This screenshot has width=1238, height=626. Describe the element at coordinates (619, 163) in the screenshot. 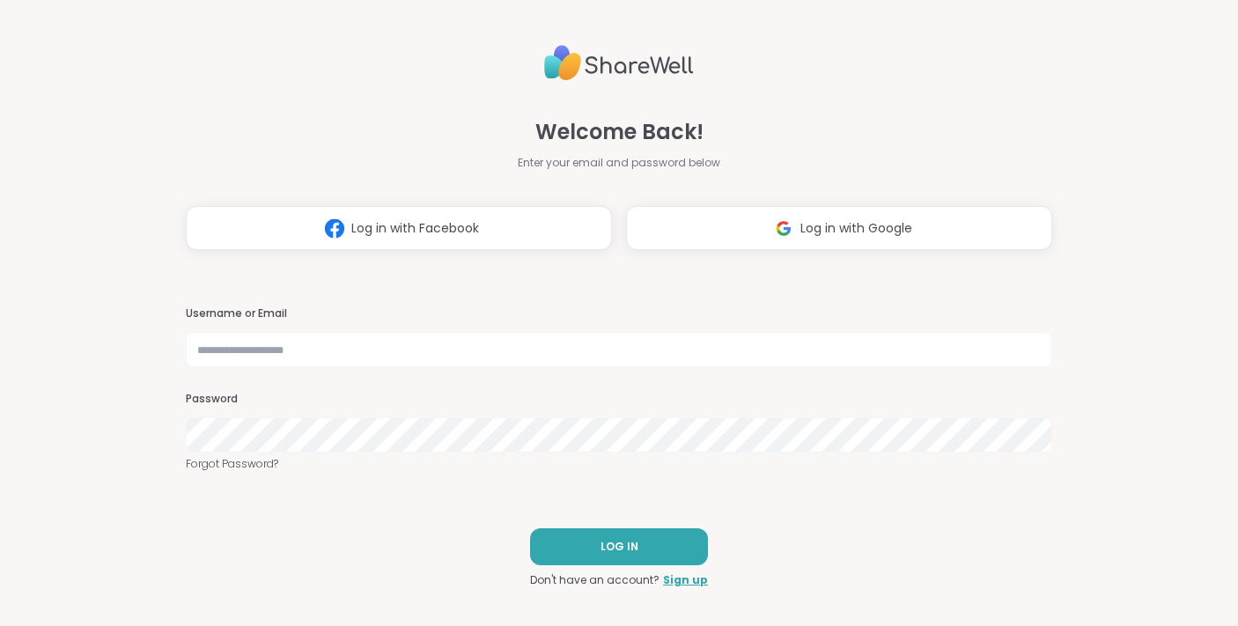

I see `span: Enter your email and password below` at that location.